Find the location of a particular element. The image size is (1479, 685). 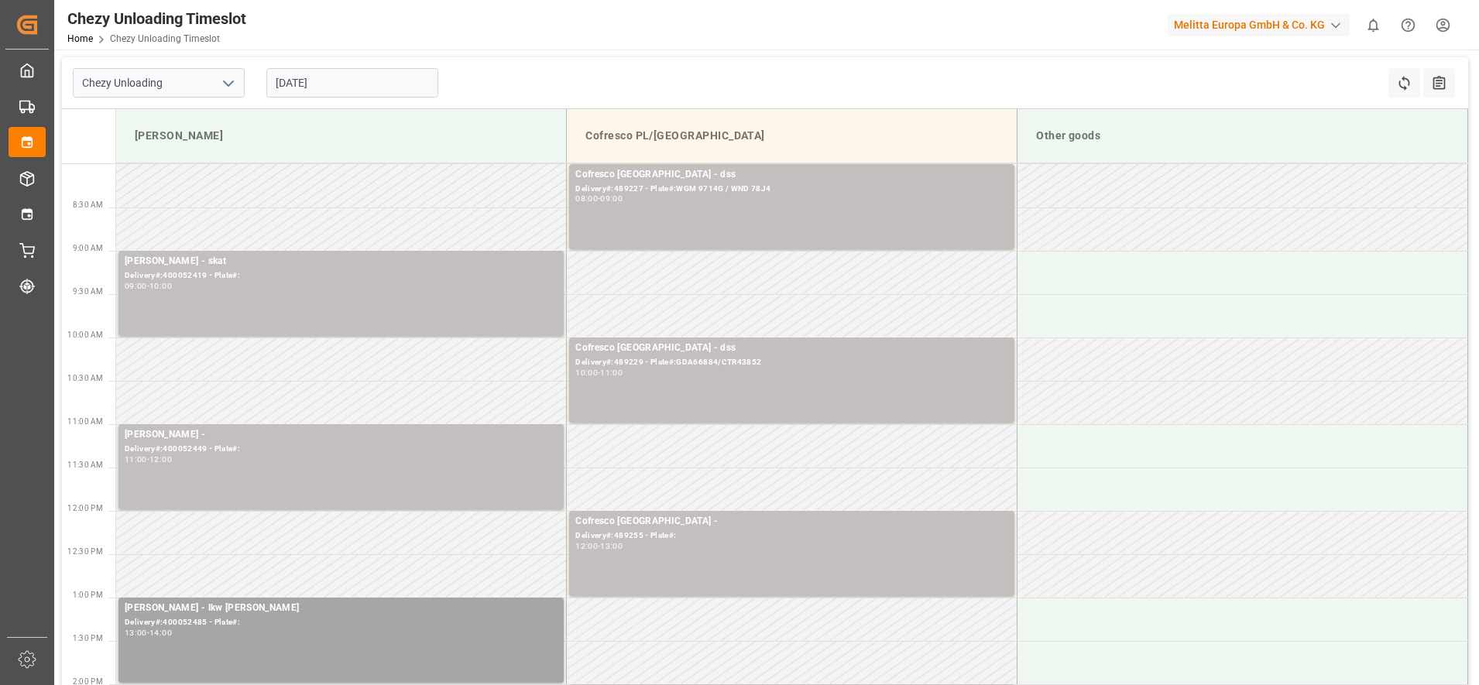

span: 11:30 AM is located at coordinates (85, 464).